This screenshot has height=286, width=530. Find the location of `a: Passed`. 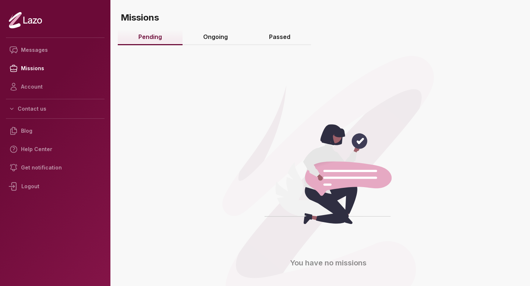

a: Passed is located at coordinates (280, 37).